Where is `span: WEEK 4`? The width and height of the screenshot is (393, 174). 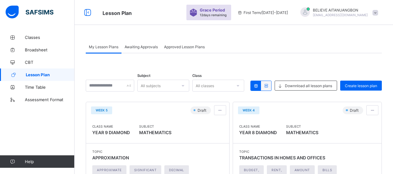
span: WEEK 4 is located at coordinates (248, 110).